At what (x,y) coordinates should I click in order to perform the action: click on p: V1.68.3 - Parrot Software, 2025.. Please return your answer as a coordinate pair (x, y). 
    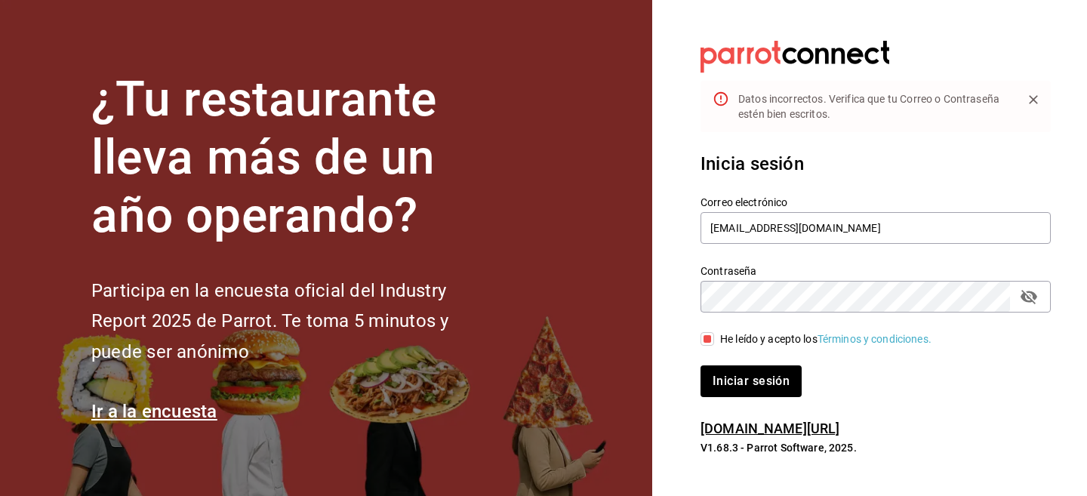
    Looking at the image, I should click on (876, 448).